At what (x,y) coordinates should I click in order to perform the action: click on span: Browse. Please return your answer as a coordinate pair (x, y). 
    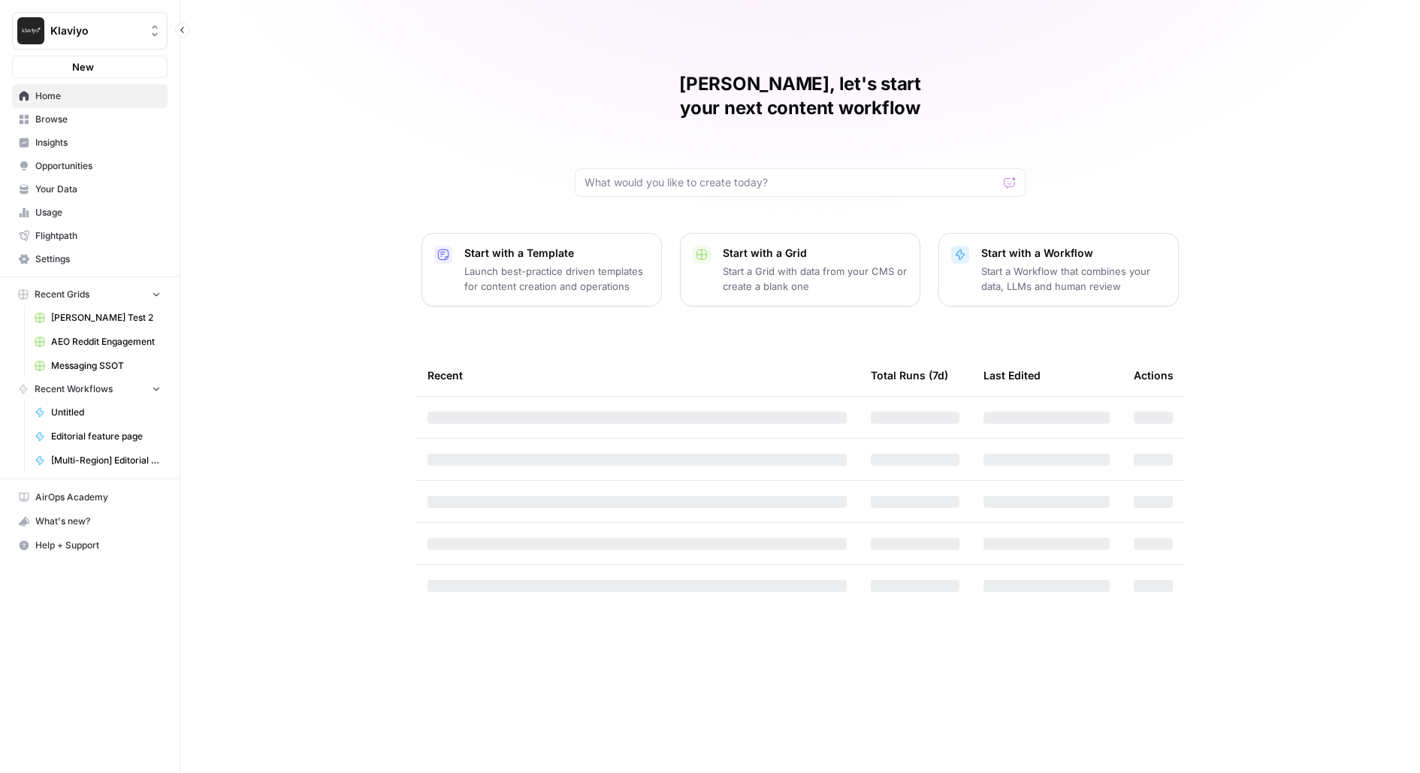
    Looking at the image, I should click on (98, 119).